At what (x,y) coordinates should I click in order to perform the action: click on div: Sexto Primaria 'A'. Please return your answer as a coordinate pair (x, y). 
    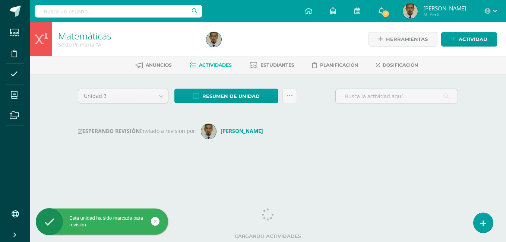
    Looking at the image, I should click on (128, 44).